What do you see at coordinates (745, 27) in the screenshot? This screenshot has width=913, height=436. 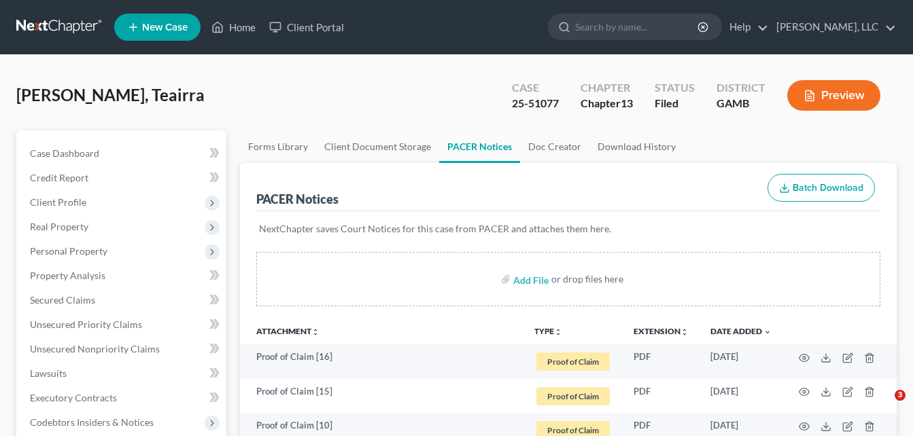 I see `a: Help` at bounding box center [745, 27].